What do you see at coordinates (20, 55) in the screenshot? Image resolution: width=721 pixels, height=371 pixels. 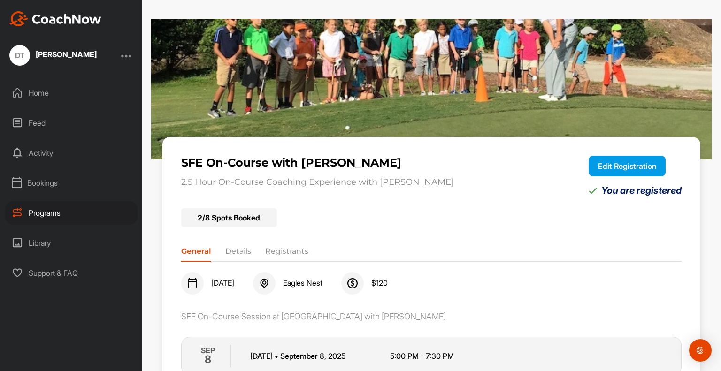 I see `div: DT` at bounding box center [20, 55].